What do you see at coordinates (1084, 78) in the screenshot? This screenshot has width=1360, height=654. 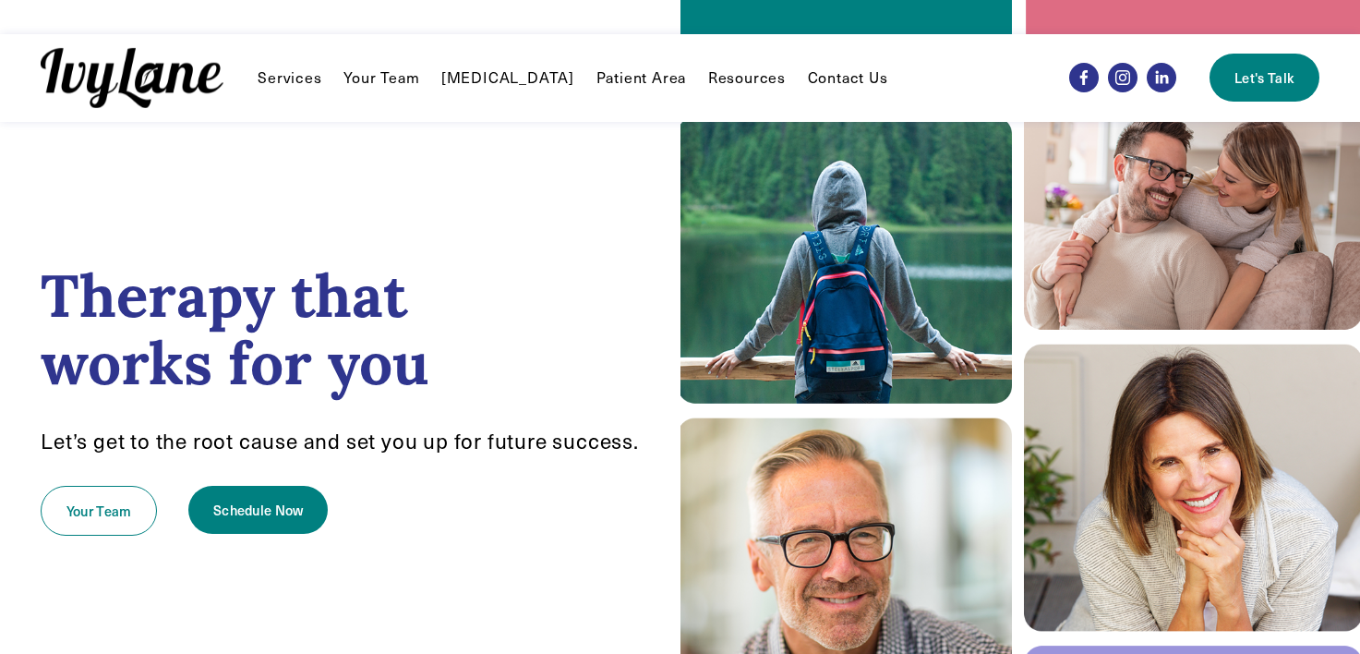 I see `a: Facebook` at bounding box center [1084, 78].